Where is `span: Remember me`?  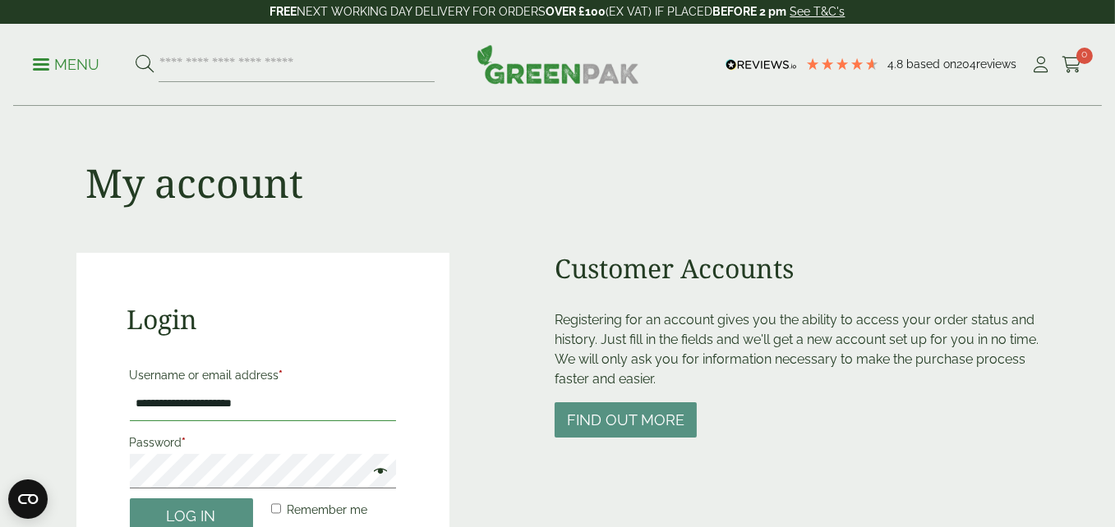
span: Remember me is located at coordinates (327, 510).